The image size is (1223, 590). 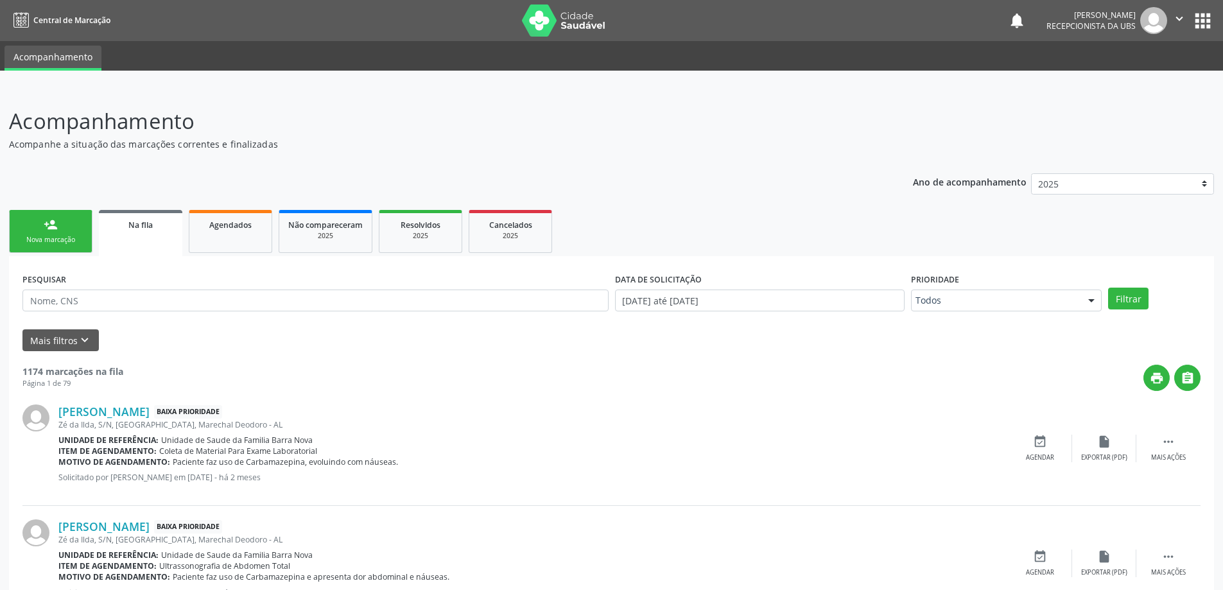 I want to click on span: Paciente faz uso de Carbamazepina e apresenta dor abdominal e náuseas., so click(x=311, y=576).